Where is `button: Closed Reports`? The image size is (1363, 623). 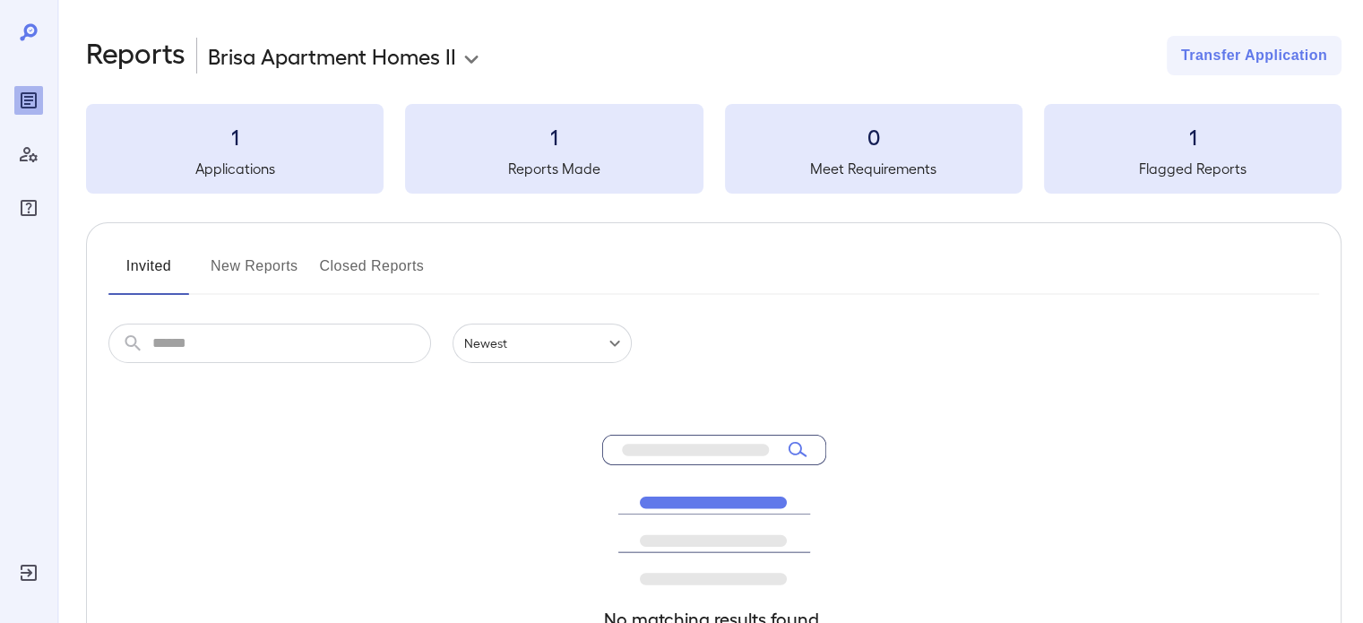
button: Closed Reports is located at coordinates (372, 273).